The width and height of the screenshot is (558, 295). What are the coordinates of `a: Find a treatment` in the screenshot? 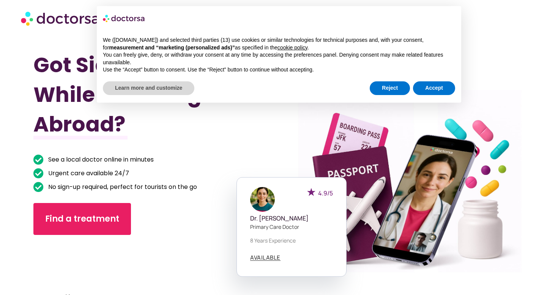 It's located at (82, 219).